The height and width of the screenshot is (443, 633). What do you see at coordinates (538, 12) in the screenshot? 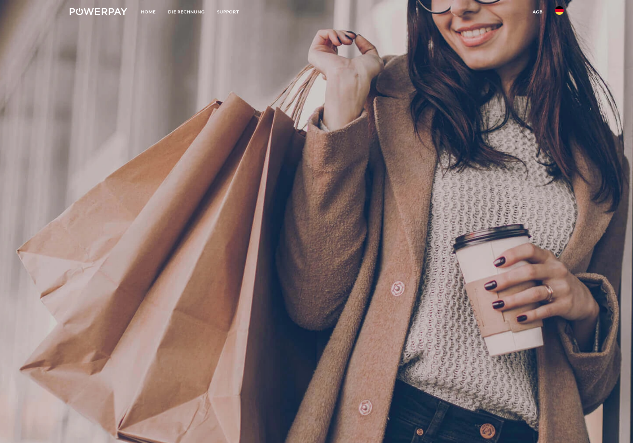
I see `a: agb` at bounding box center [538, 12].